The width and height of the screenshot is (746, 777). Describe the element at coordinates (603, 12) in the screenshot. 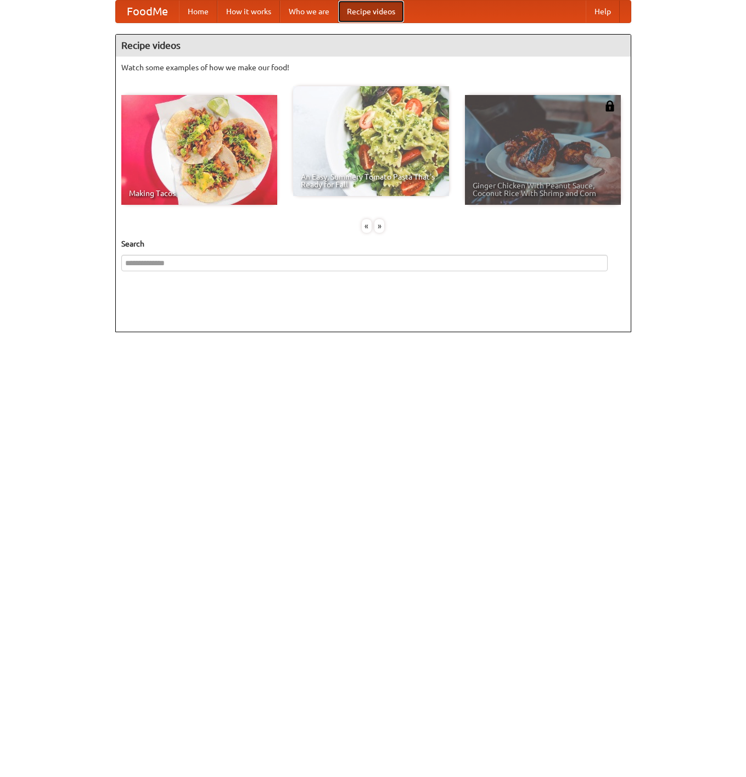

I see `a: Help` at that location.